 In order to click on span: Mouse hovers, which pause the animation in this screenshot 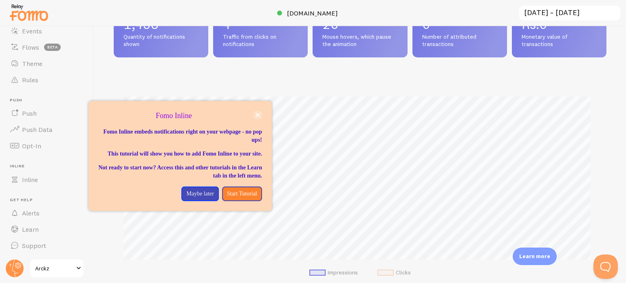, I will do `click(360, 40)`.